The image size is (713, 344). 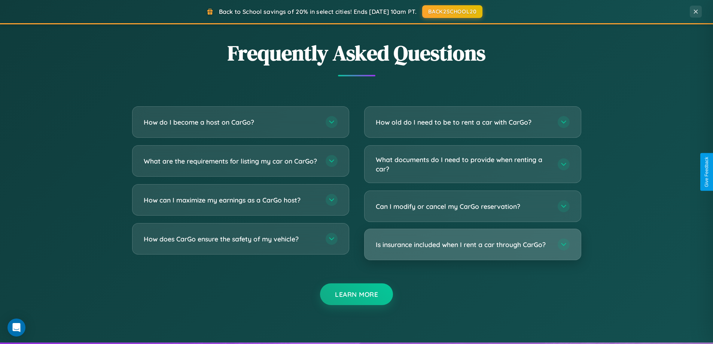 What do you see at coordinates (16, 328) in the screenshot?
I see `div: Open Intercom Messenger` at bounding box center [16, 328].